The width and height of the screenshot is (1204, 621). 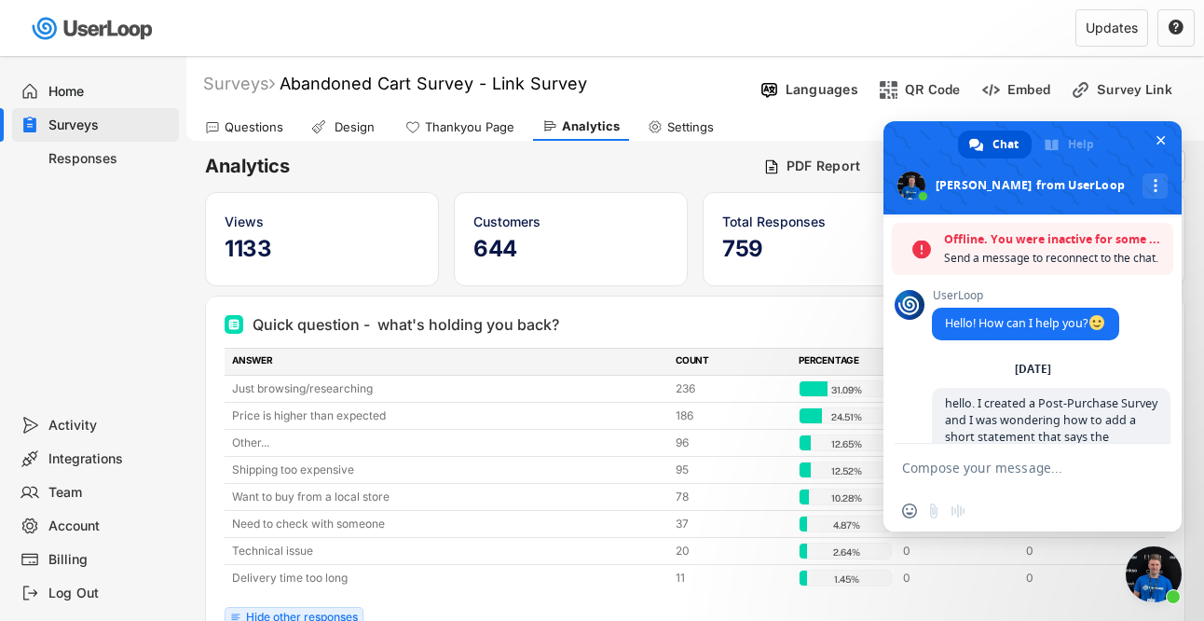 I want to click on font: Abandoned Cart Survey - Link Survey, so click(x=433, y=83).